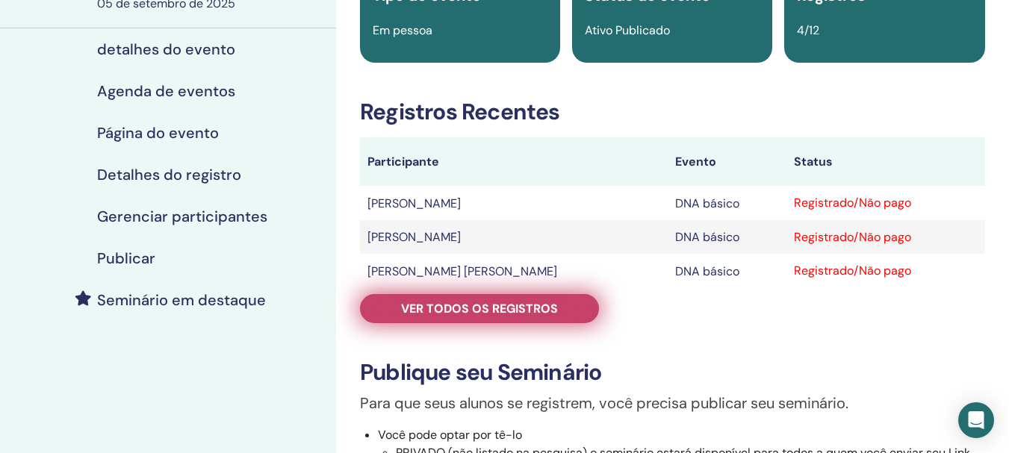 The width and height of the screenshot is (1009, 453). Describe the element at coordinates (479, 308) in the screenshot. I see `a: Ver todos os registros` at that location.